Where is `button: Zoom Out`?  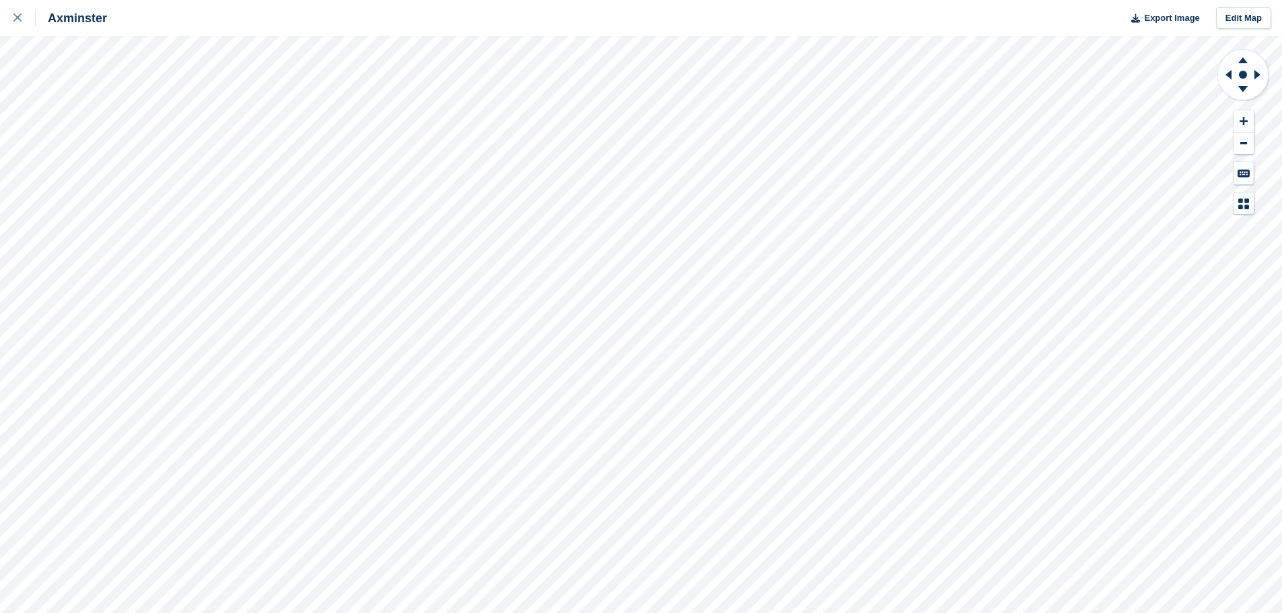
button: Zoom Out is located at coordinates (1244, 143).